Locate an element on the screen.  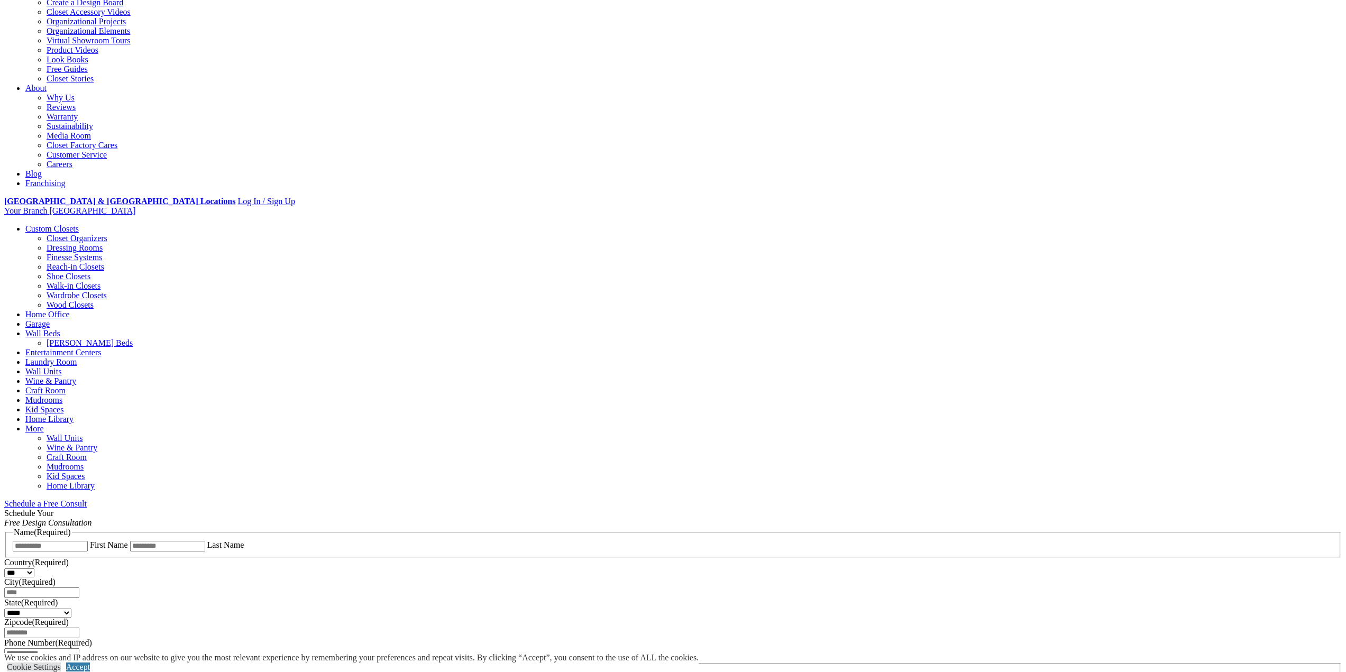
a: Entertainment Centers is located at coordinates (63, 352).